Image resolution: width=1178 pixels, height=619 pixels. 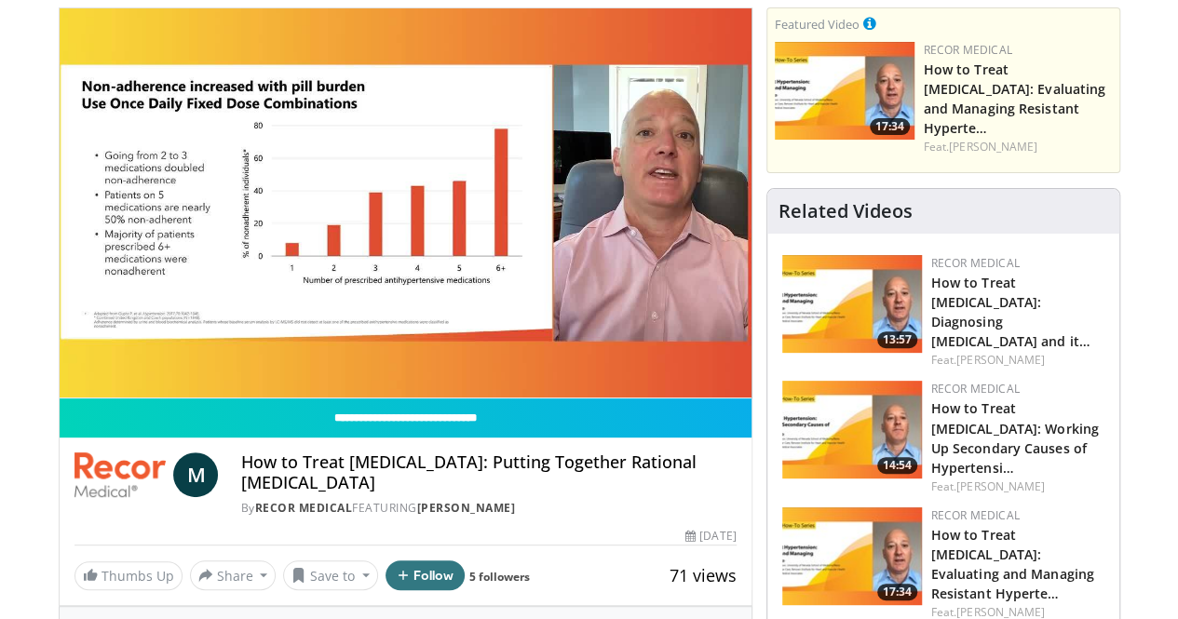 I want to click on a: 13:57, so click(x=852, y=303).